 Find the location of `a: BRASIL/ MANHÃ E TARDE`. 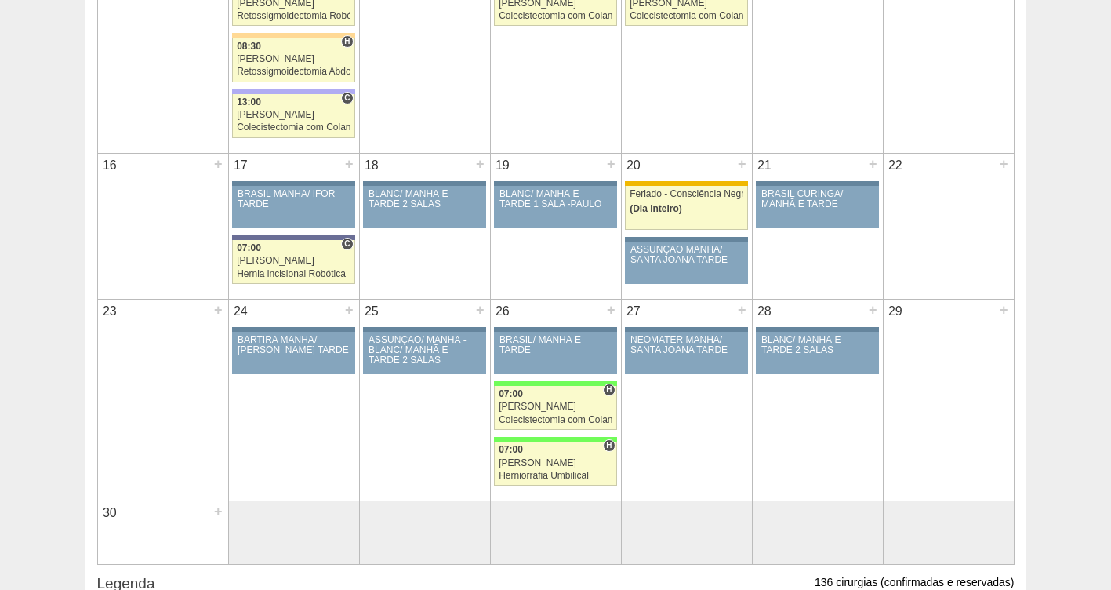

a: BRASIL/ MANHÃ E TARDE is located at coordinates (555, 353).